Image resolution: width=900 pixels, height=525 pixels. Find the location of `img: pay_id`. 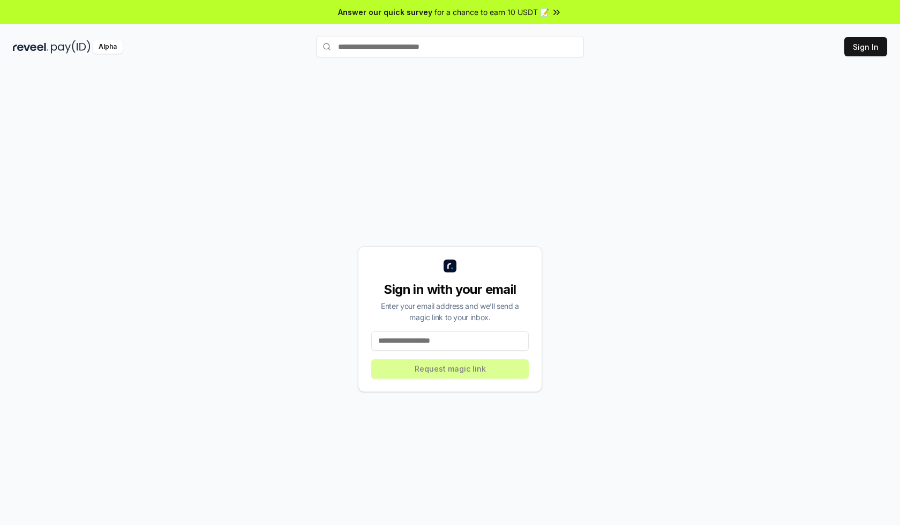

img: pay_id is located at coordinates (71, 47).